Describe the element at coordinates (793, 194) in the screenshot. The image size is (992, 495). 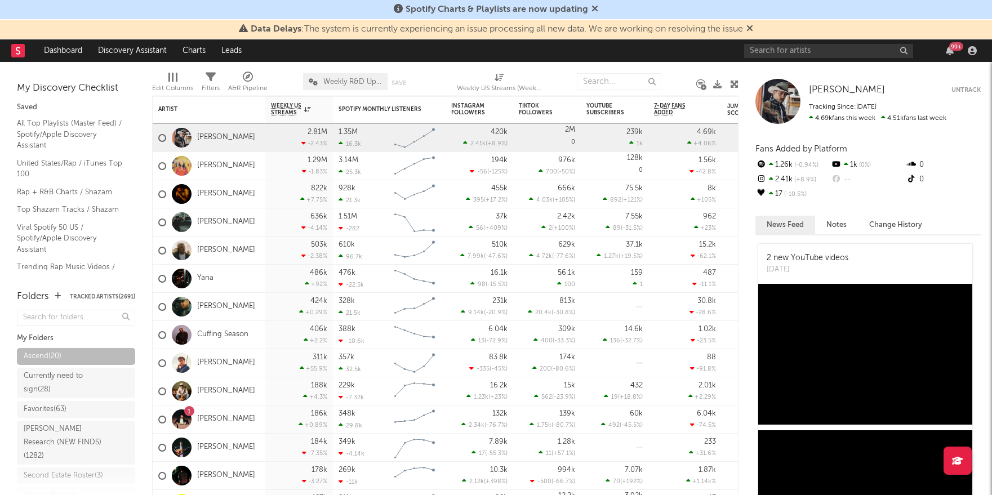
I see `div: 17` at that location.